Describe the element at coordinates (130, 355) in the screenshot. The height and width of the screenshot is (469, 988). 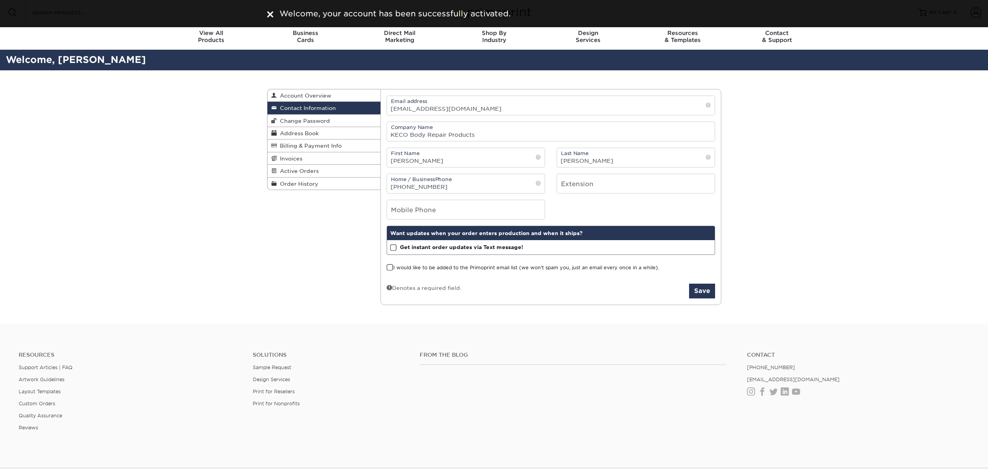
I see `h4: Resources` at that location.